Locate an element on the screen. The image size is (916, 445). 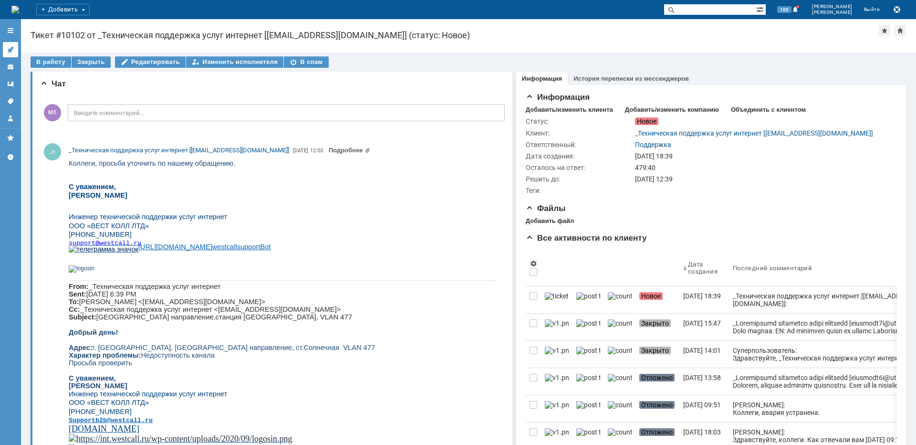
a: Прикреплены файлы: image005.png, image006.png, image007.png, image008.png, image009.png, image010... is located at coordinates (349, 150).